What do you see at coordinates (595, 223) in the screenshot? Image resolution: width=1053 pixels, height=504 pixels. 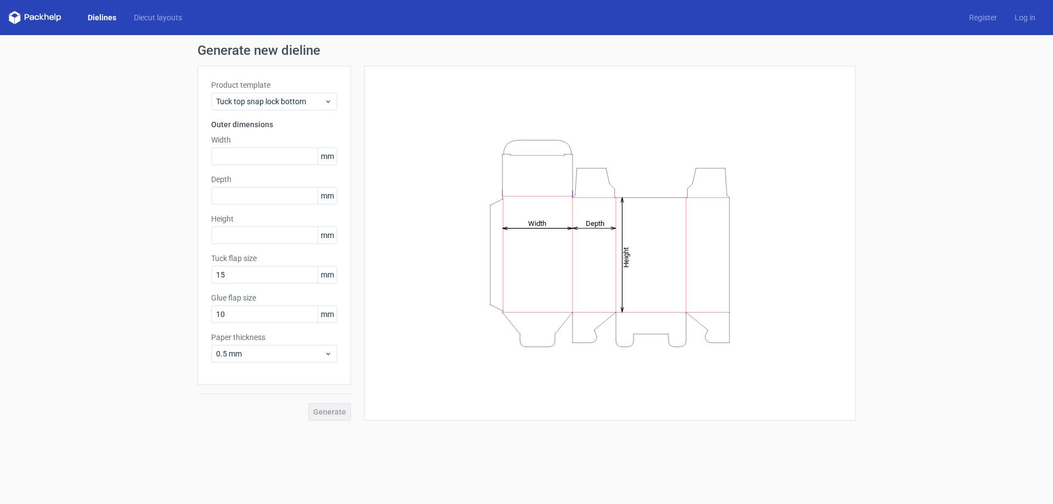 I see `tspan: Depth` at bounding box center [595, 223].